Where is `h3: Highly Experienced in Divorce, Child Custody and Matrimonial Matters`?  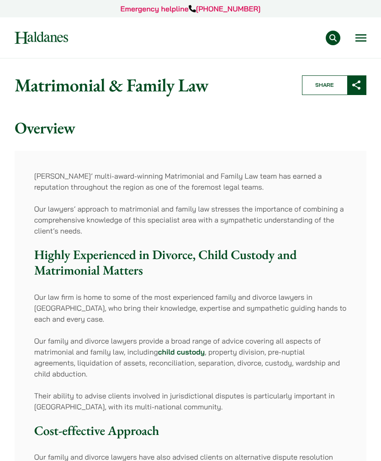 h3: Highly Experienced in Divorce, Child Custody and Matrimonial Matters is located at coordinates (191, 263).